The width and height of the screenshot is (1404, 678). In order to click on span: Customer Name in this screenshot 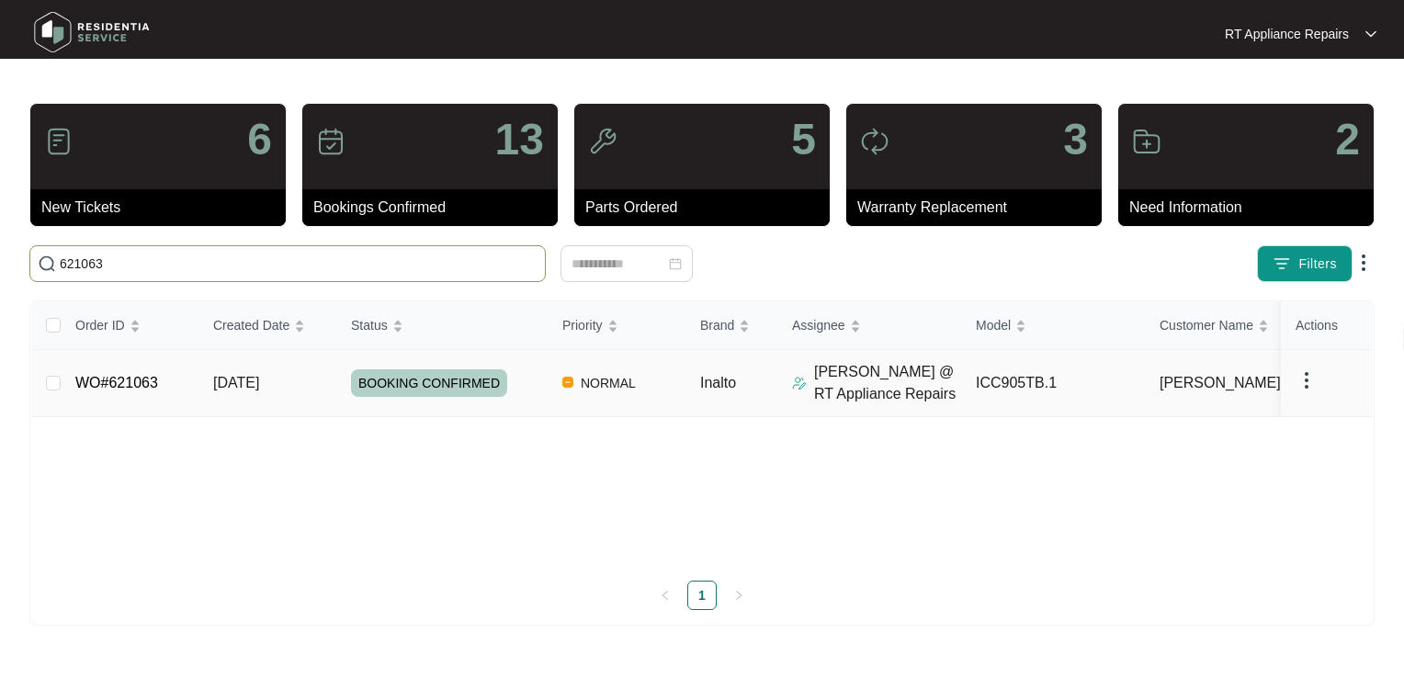, I will do `click(1207, 325)`.